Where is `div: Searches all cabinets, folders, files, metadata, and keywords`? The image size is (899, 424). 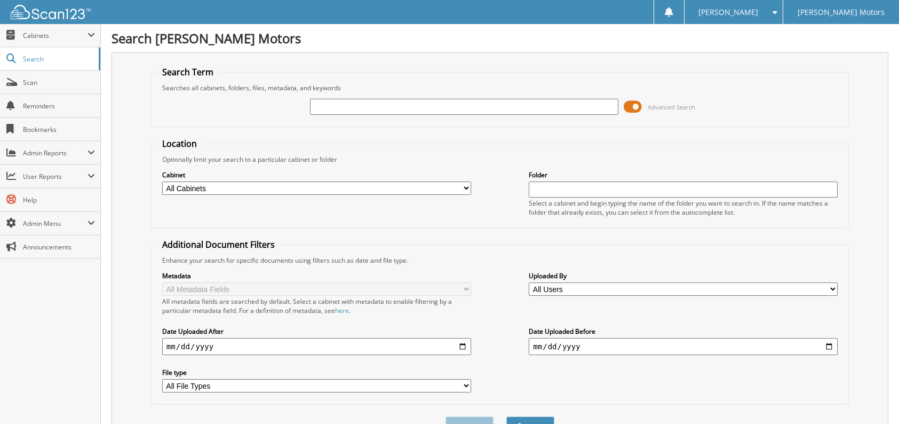
div: Searches all cabinets, folders, files, metadata, and keywords is located at coordinates (500, 87).